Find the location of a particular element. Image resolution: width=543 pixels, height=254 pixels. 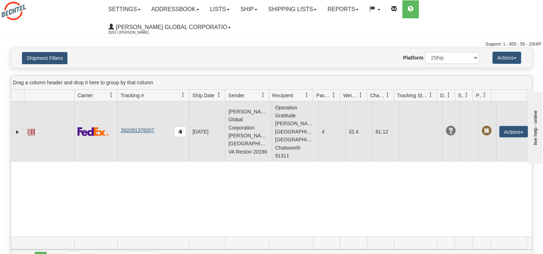

img: 2 - FedEx Express® is located at coordinates (93, 131).